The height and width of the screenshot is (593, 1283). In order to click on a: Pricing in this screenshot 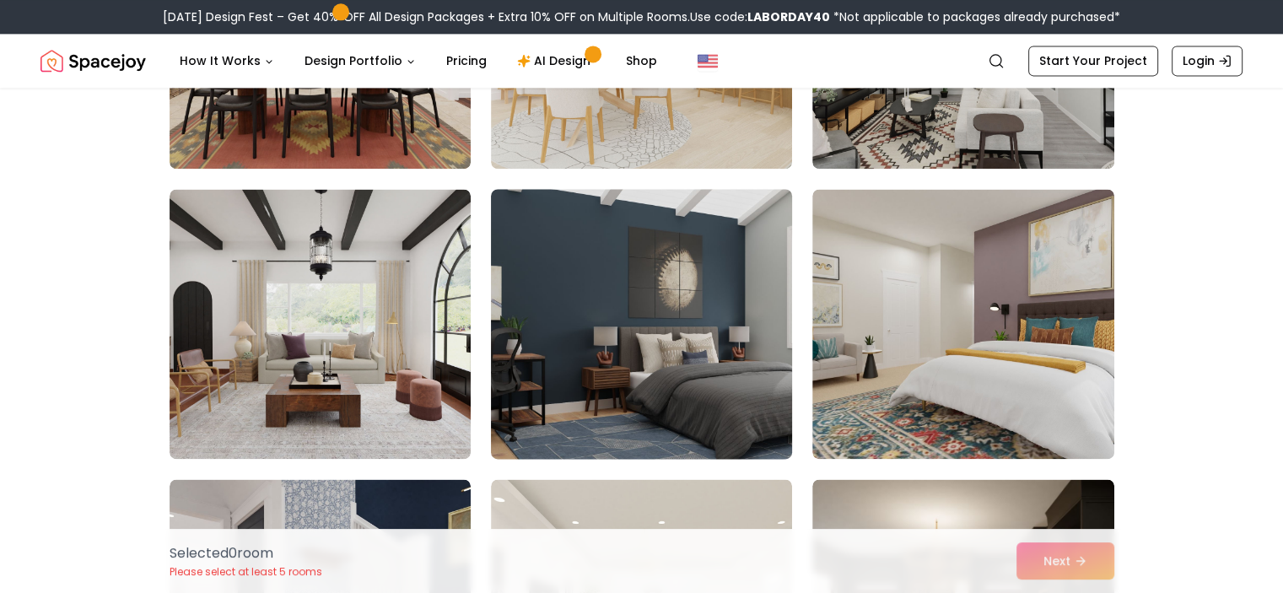, I will do `click(466, 61)`.